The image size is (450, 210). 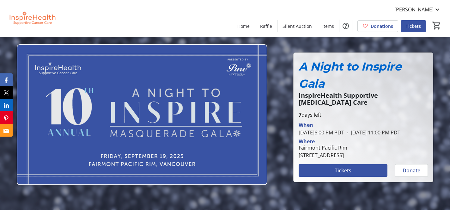 What do you see at coordinates (346, 26) in the screenshot?
I see `button: Help` at bounding box center [346, 26].